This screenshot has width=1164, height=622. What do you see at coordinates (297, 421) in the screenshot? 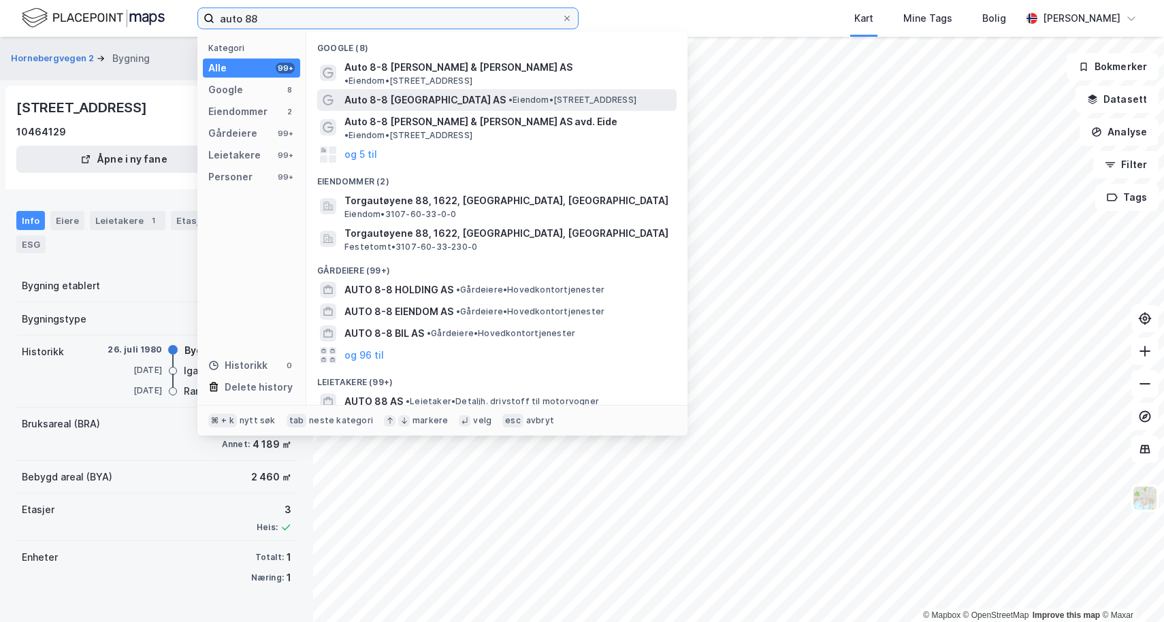
I see `div: tab` at bounding box center [297, 421].